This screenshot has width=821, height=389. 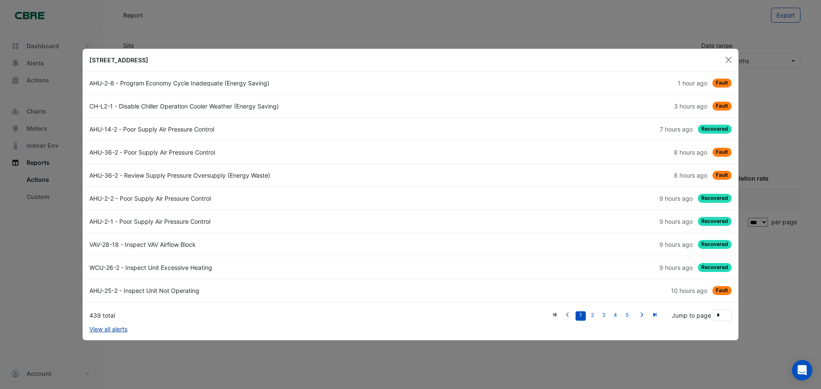 What do you see at coordinates (728, 60) in the screenshot?
I see `button: Close` at bounding box center [728, 60].